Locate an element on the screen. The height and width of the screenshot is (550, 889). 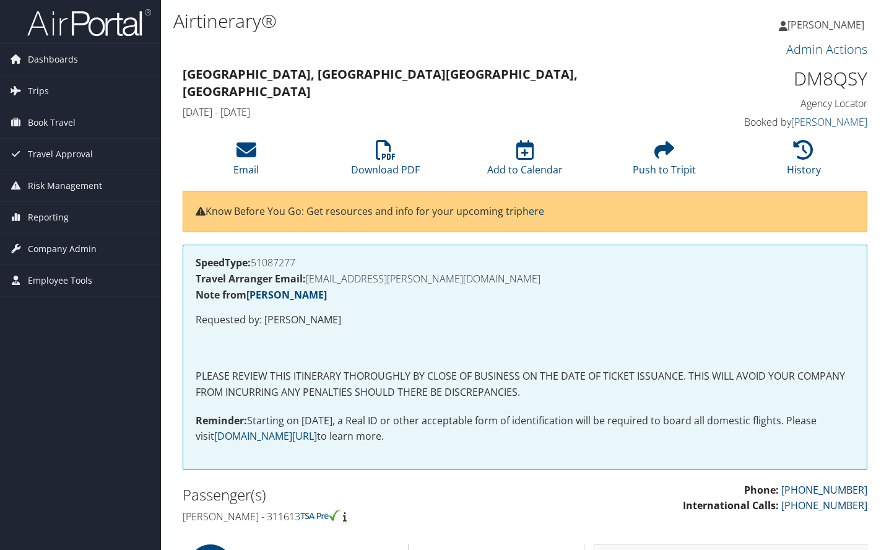
p: Know Before You Go: Get resources and info for your upcoming trip is located at coordinates (525, 212).